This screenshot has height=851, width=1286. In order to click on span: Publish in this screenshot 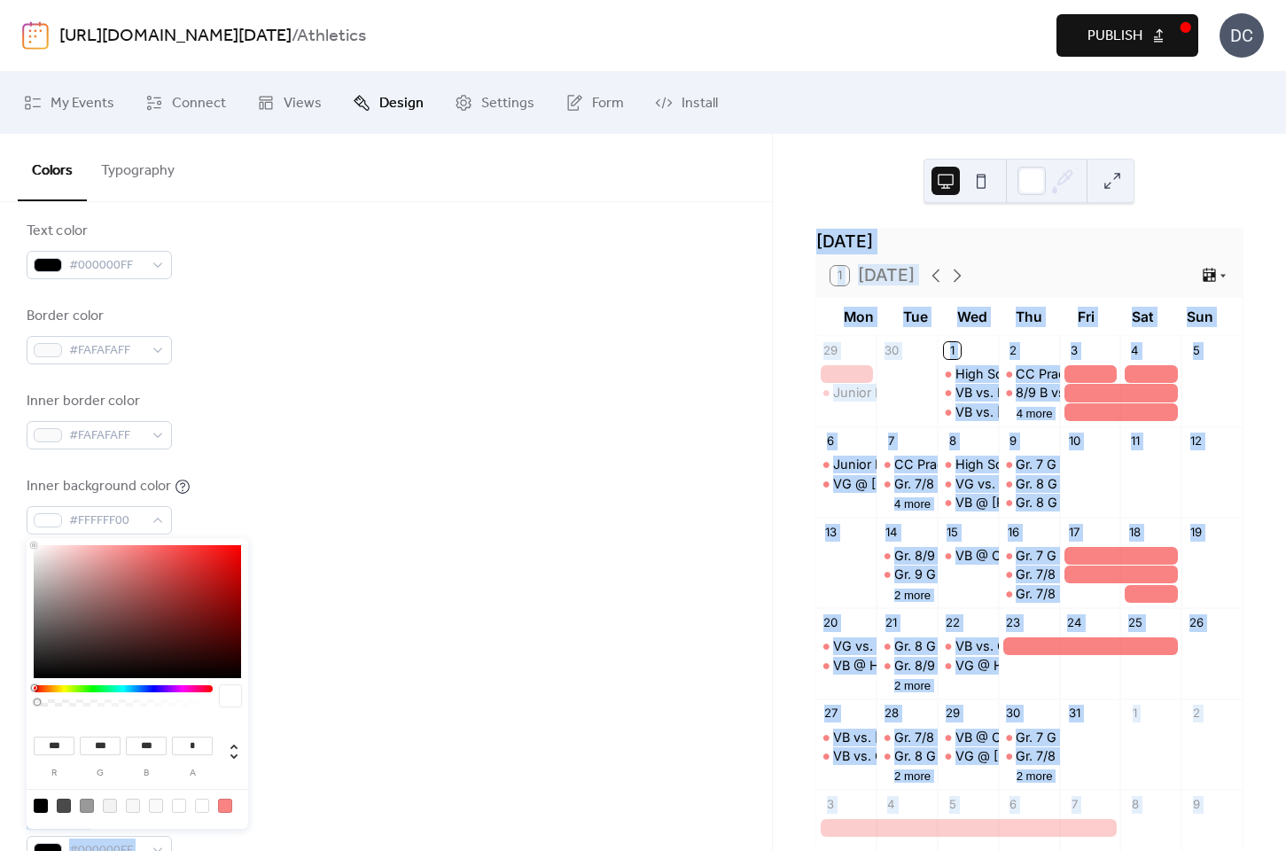, I will do `click(1115, 36)`.